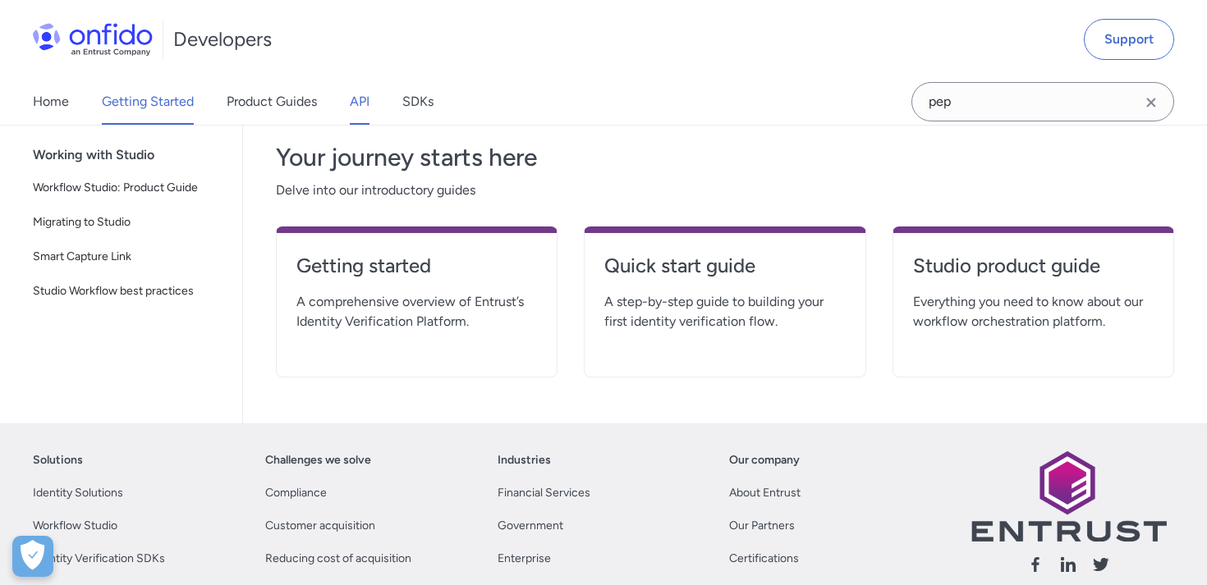  Describe the element at coordinates (360, 102) in the screenshot. I see `a: API` at that location.